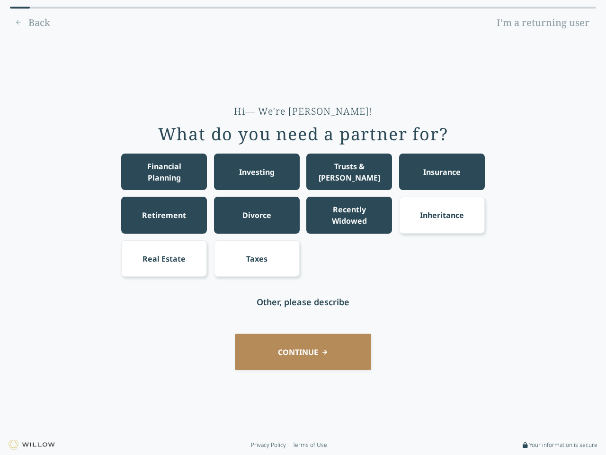  Describe the element at coordinates (257, 259) in the screenshot. I see `div: Taxes` at that location.